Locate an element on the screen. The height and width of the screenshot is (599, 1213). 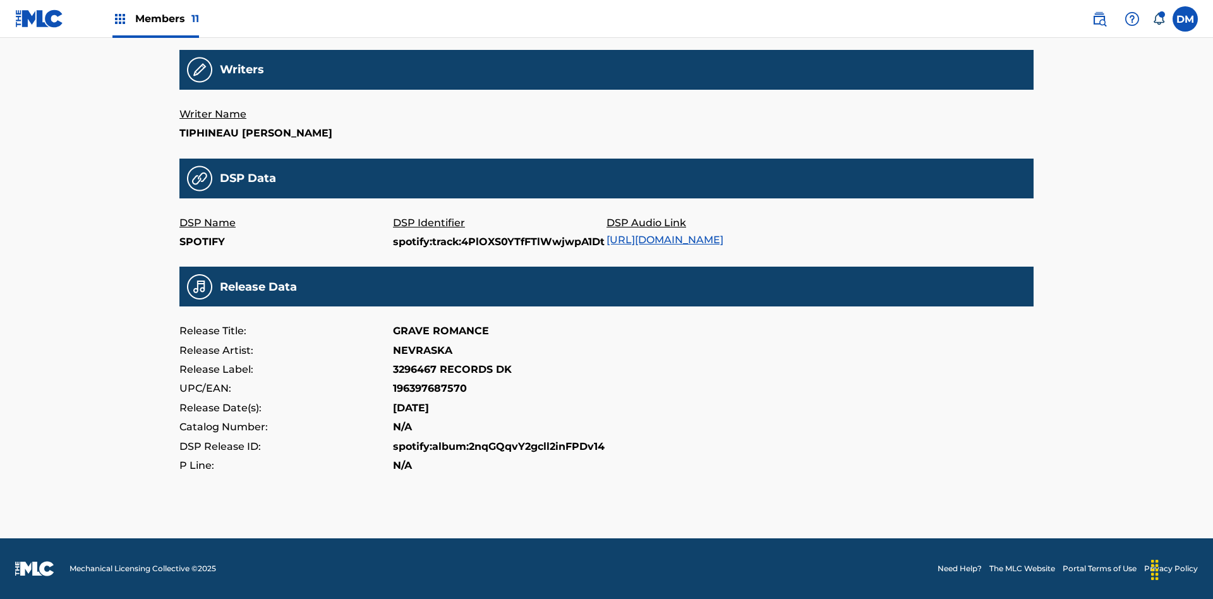
p: GRAVE ROMANCE is located at coordinates (441, 331).